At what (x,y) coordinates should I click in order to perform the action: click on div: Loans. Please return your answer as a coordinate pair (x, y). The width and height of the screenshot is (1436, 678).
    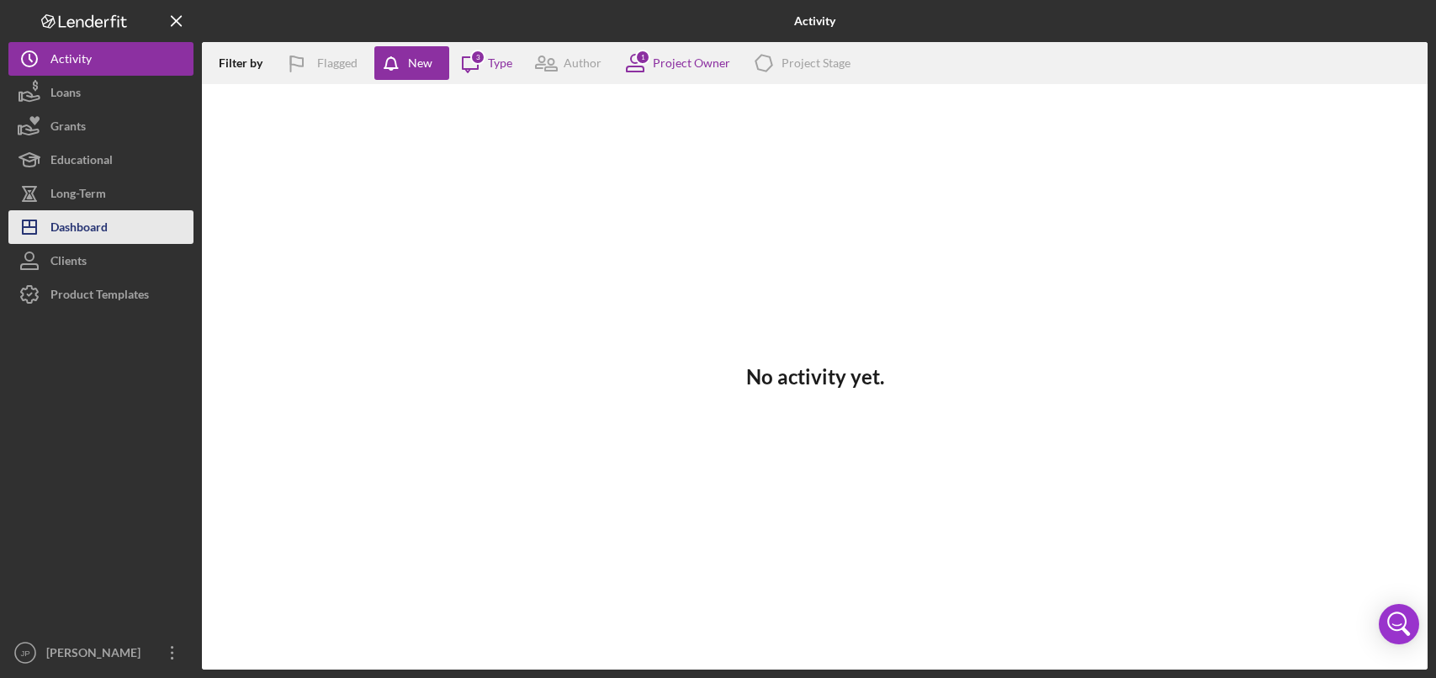
    Looking at the image, I should click on (66, 94).